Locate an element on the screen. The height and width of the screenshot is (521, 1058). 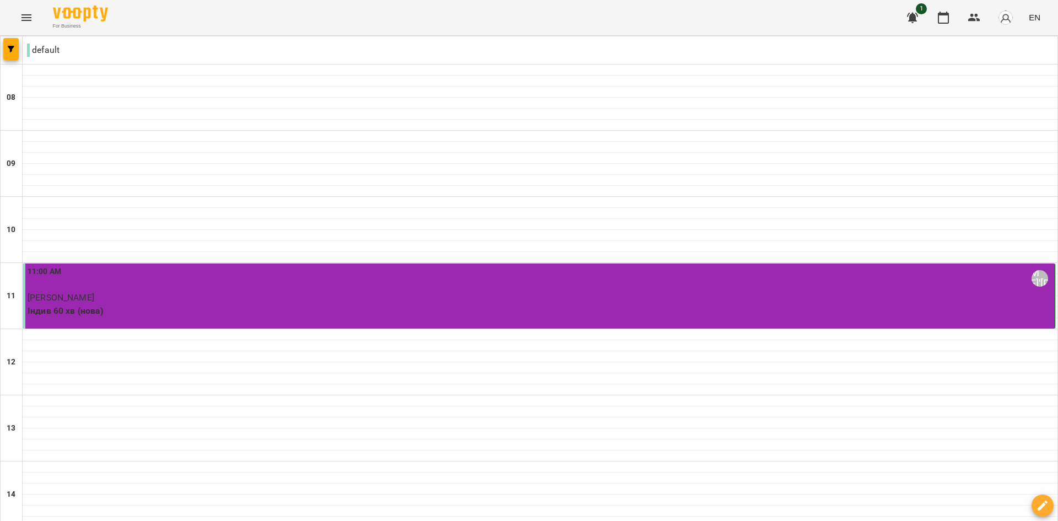
h6: 13 is located at coordinates (11, 428).